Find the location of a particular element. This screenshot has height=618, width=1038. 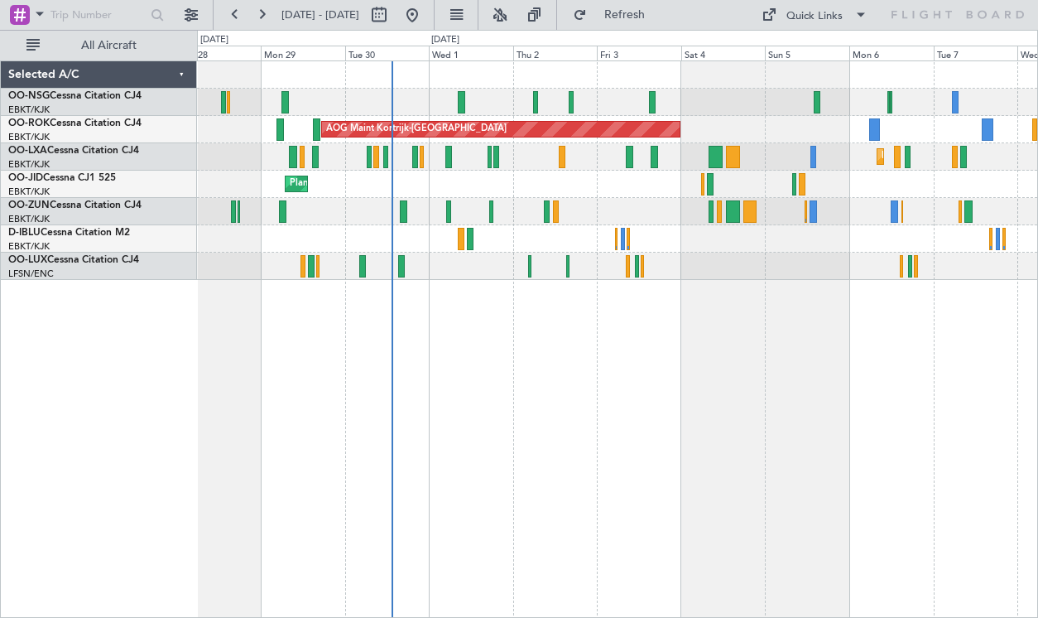

div: Tue 7 is located at coordinates (976, 53).